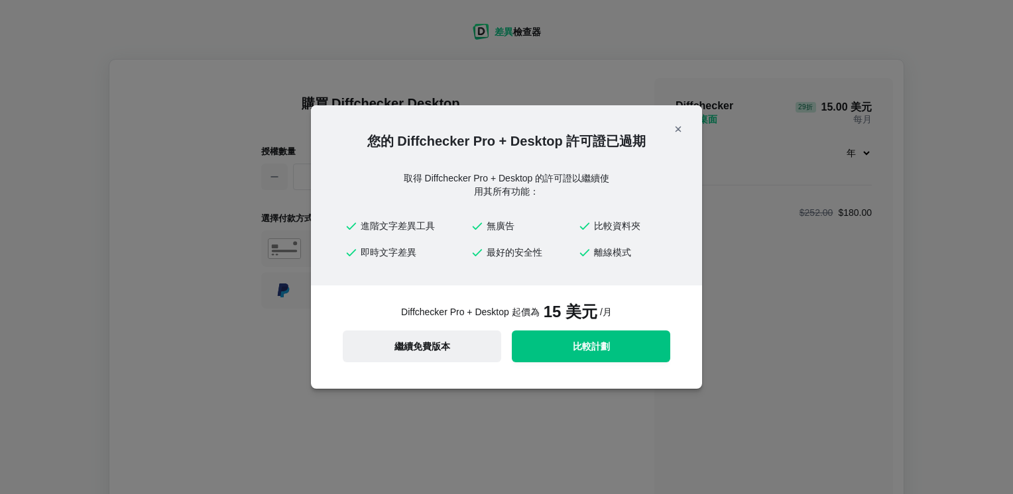  What do you see at coordinates (591, 347) in the screenshot?
I see `a: 比較計劃` at bounding box center [591, 347].